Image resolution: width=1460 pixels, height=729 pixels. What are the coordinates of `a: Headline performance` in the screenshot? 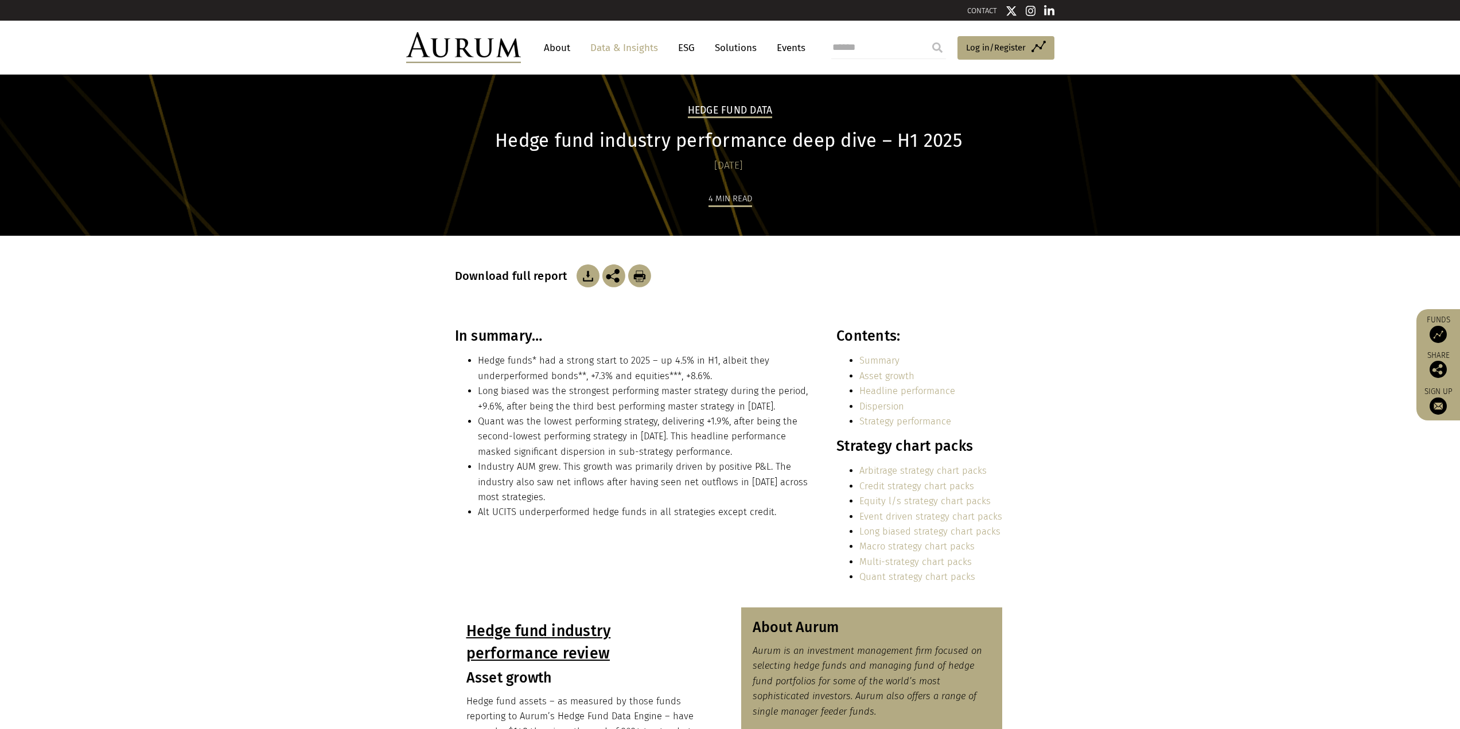 It's located at (907, 391).